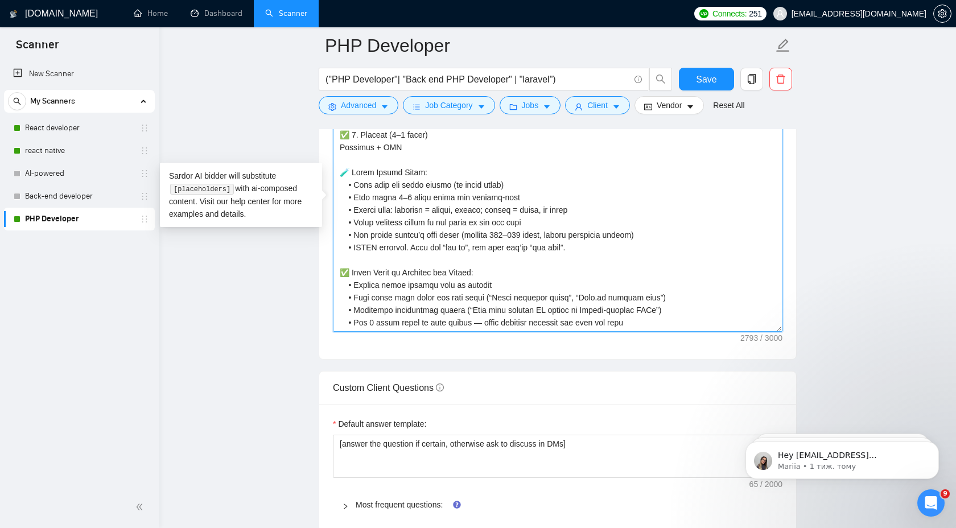 The height and width of the screenshot is (528, 956). What do you see at coordinates (79, 128) in the screenshot?
I see `a: React developer` at bounding box center [79, 128].